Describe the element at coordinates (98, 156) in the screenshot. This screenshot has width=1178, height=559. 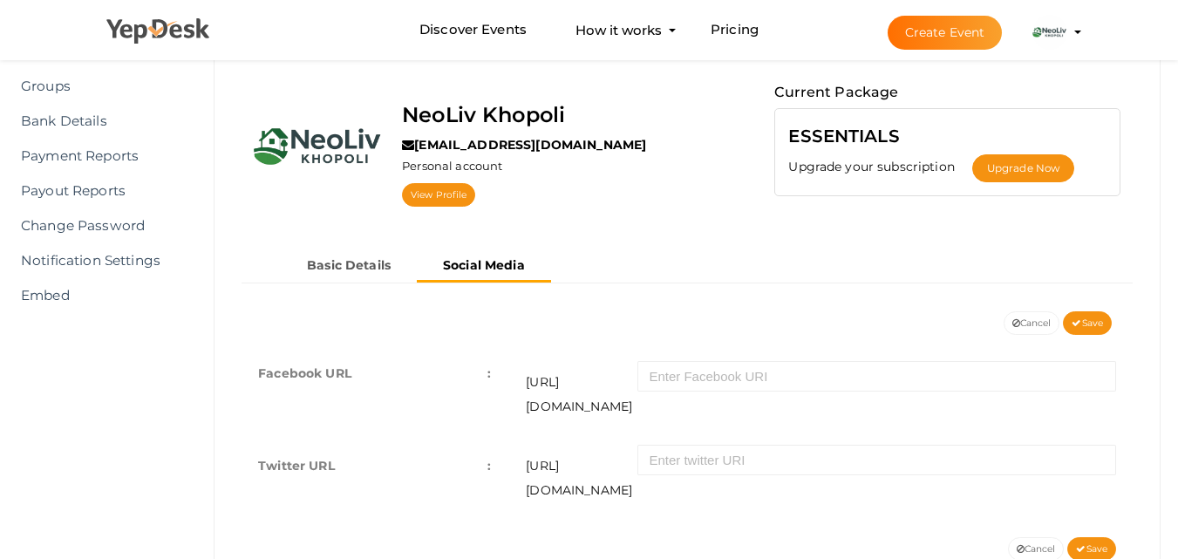
I see `a: Payment Reports` at that location.